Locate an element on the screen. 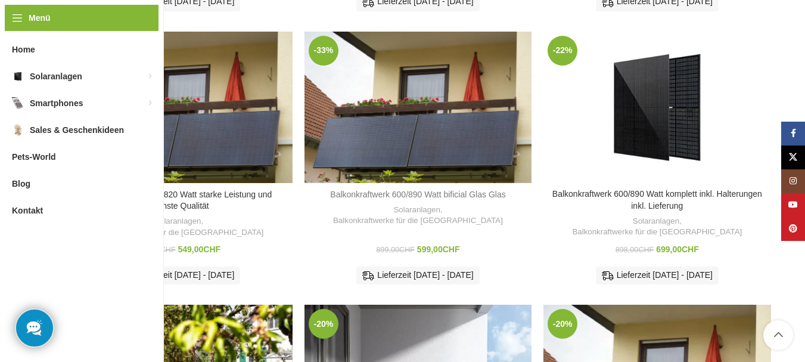 This screenshot has height=362, width=805. a: X Social Link is located at coordinates (793, 157).